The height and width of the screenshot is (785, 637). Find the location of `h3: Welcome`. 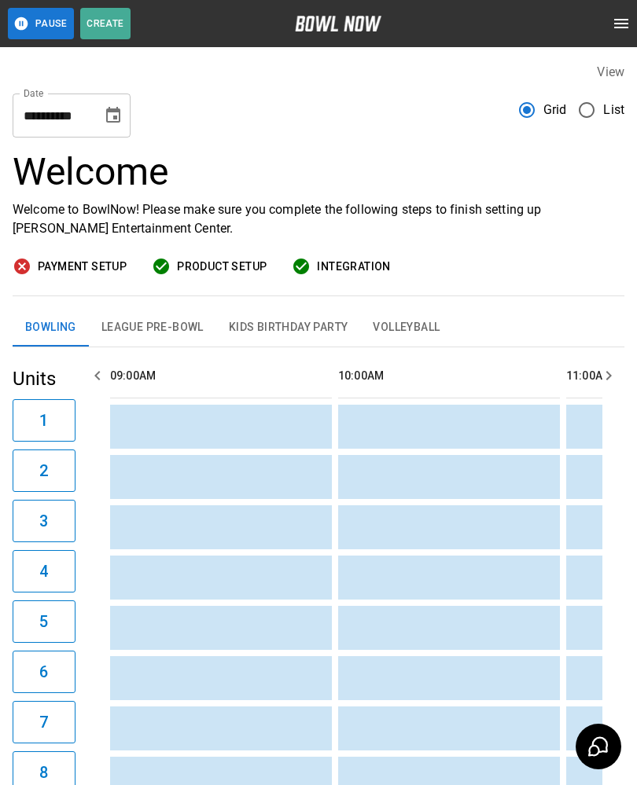

h3: Welcome is located at coordinates (318, 172).